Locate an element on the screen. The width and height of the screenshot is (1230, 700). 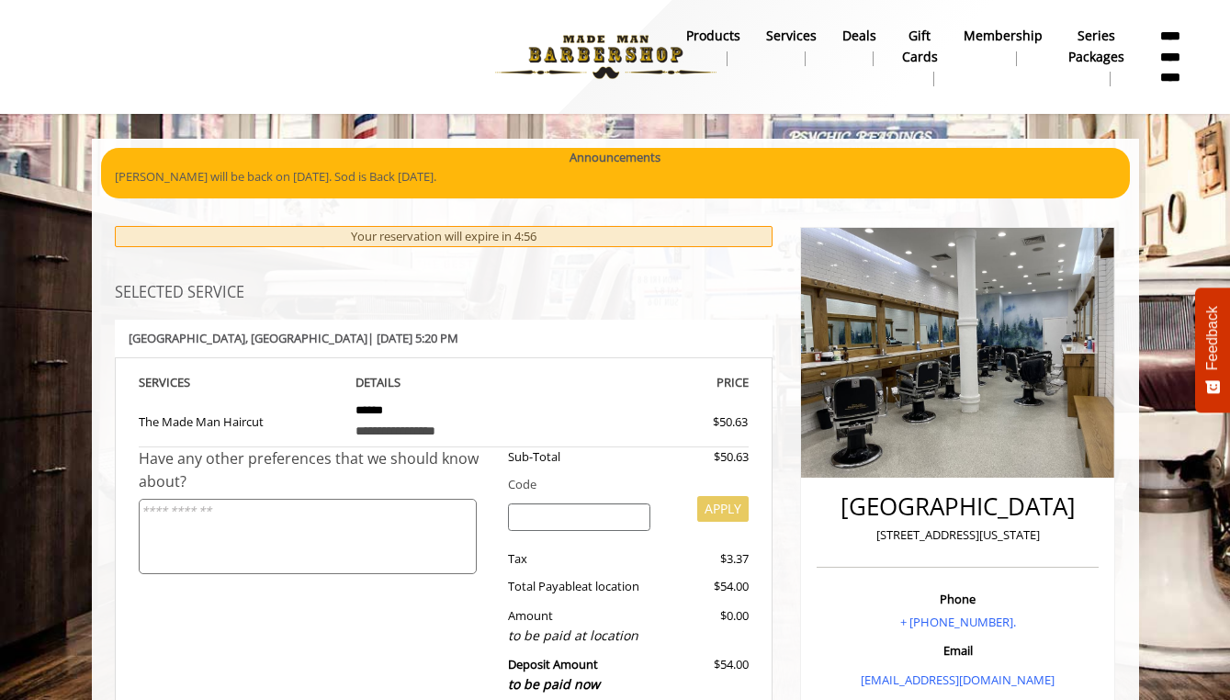
button: Feedback - Show survey is located at coordinates (1213, 350).